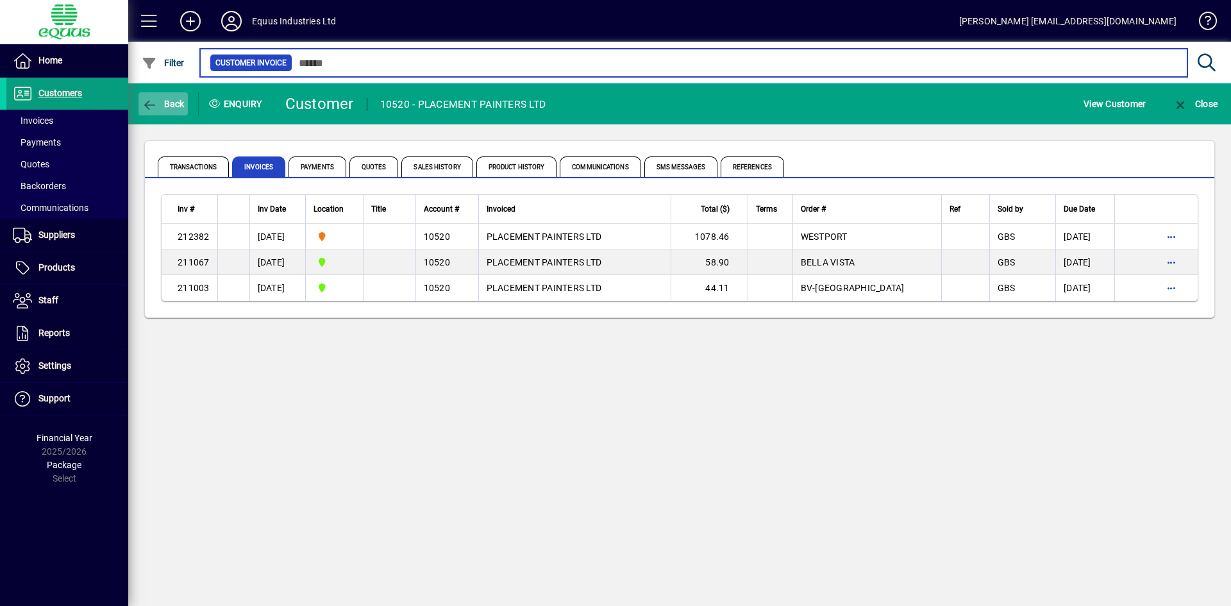  I want to click on a: Support, so click(67, 399).